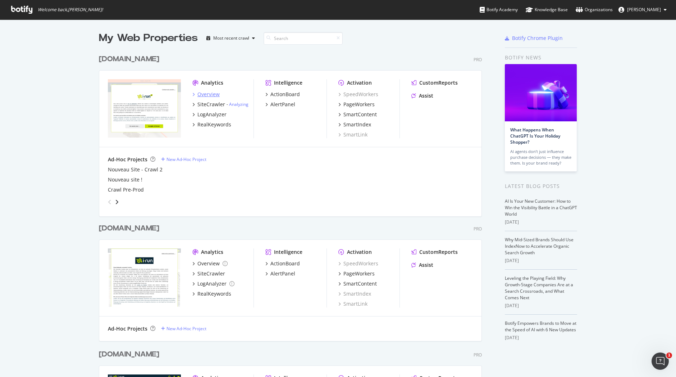 The image size is (676, 377). What do you see at coordinates (148, 38) in the screenshot?
I see `div: My Web Properties` at bounding box center [148, 38].